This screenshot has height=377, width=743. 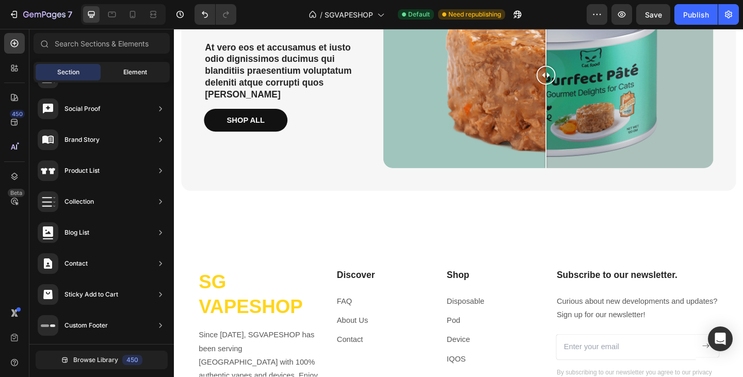 What do you see at coordinates (215, 14) in the screenshot?
I see `div: Undo/Redo` at bounding box center [215, 14].